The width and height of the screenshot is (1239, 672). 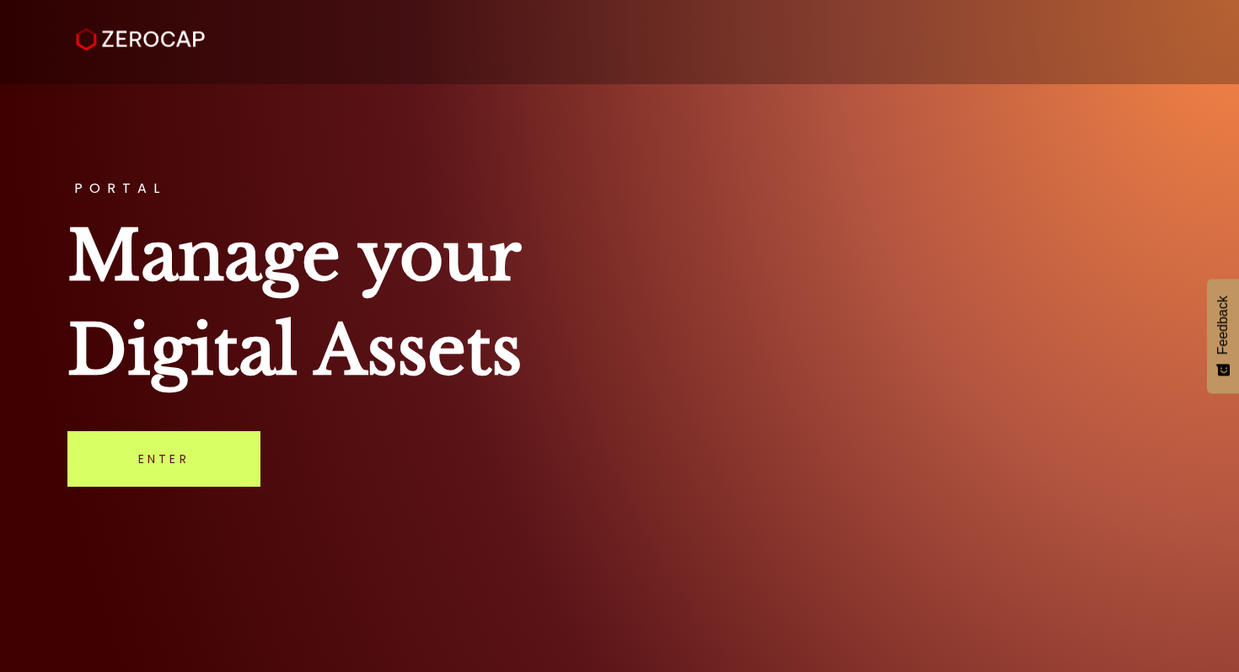 I want to click on a: Enter, so click(x=163, y=459).